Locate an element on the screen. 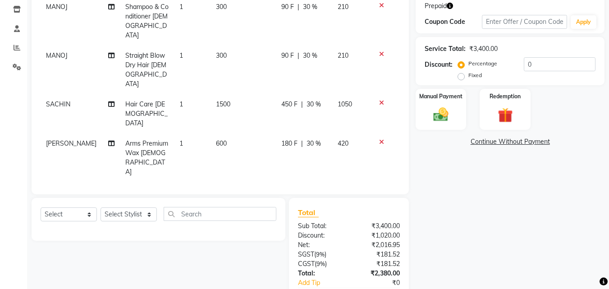 This screenshot has width=609, height=289. label: Redemption is located at coordinates (505, 97).